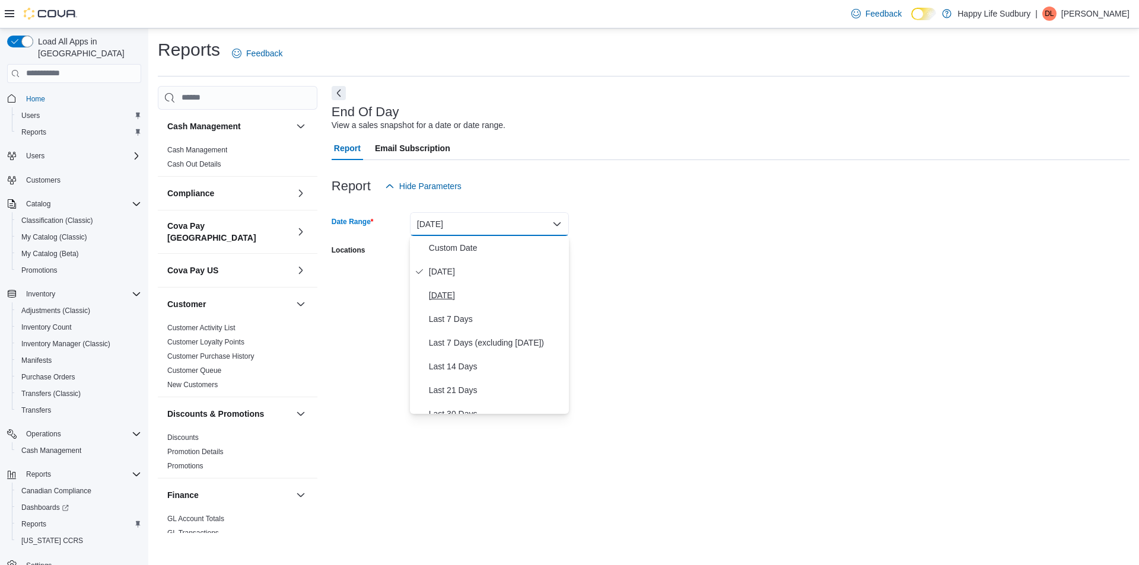 This screenshot has width=1139, height=565. Describe the element at coordinates (79, 508) in the screenshot. I see `a: Dashboards` at that location.